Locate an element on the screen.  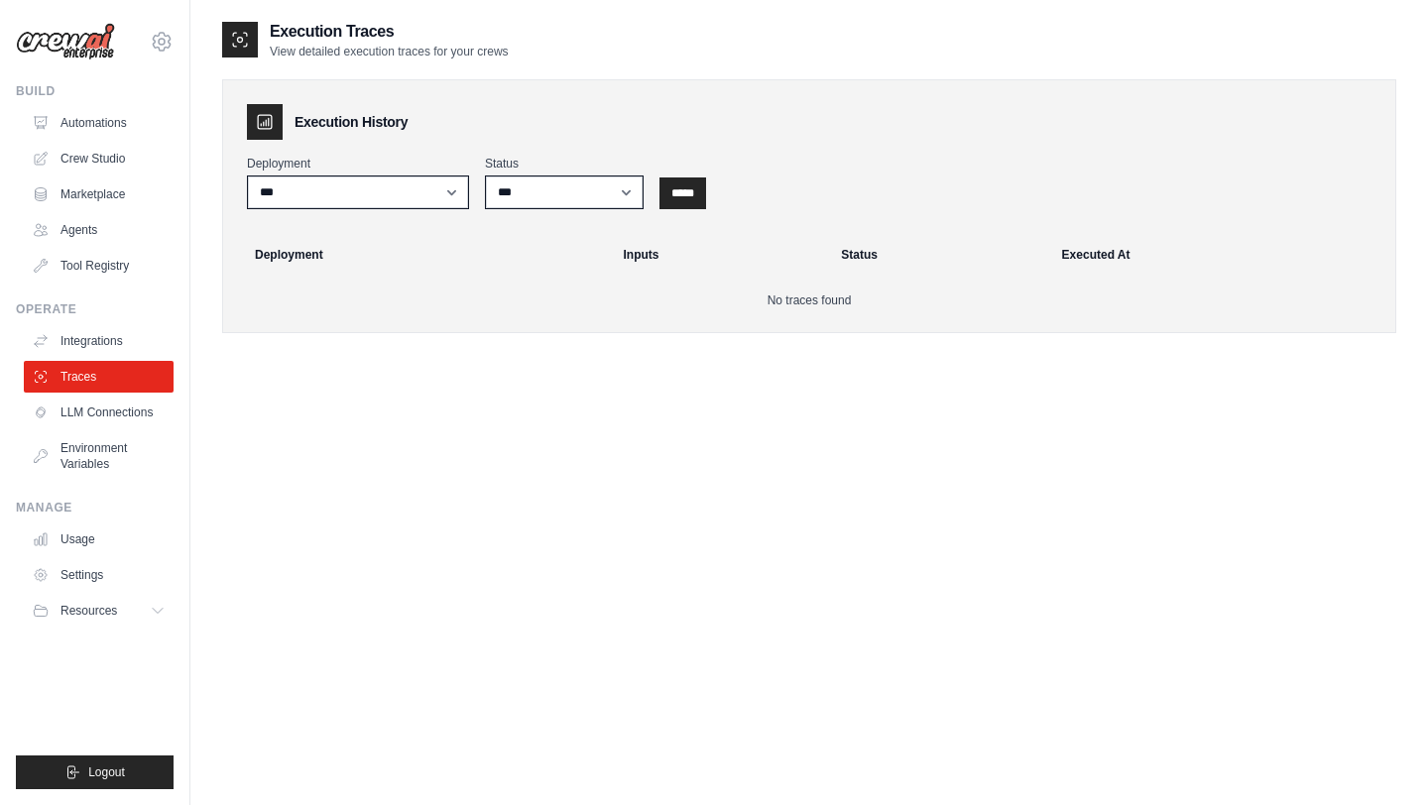
a: Agents is located at coordinates (98, 230).